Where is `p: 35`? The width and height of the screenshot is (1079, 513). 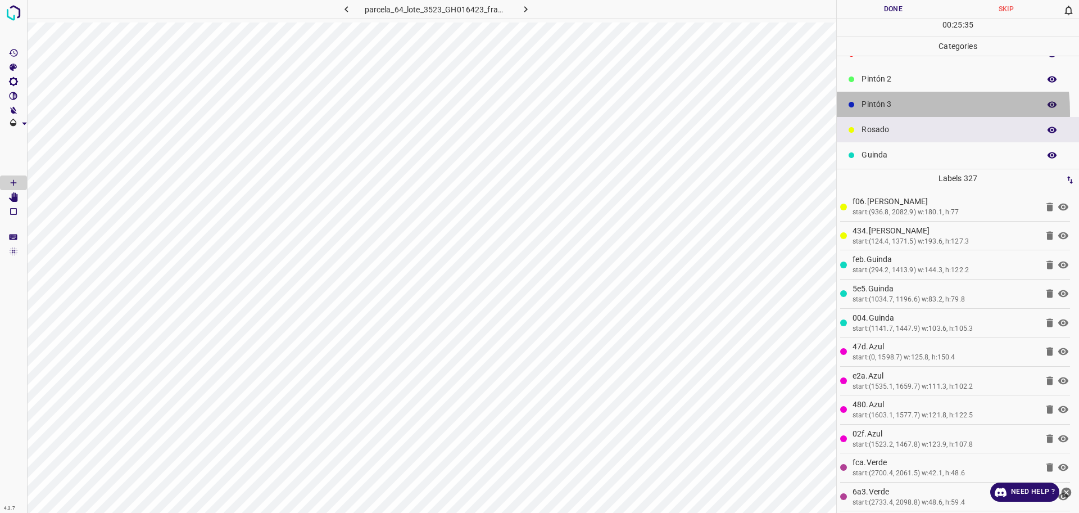 p: 35 is located at coordinates (969, 25).